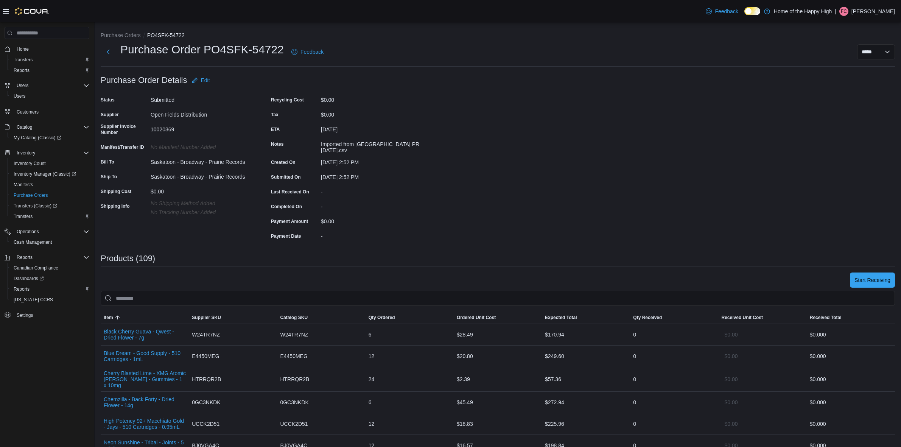 The width and height of the screenshot is (901, 447). What do you see at coordinates (286, 236) in the screenshot?
I see `label: Payment Date` at bounding box center [286, 236].